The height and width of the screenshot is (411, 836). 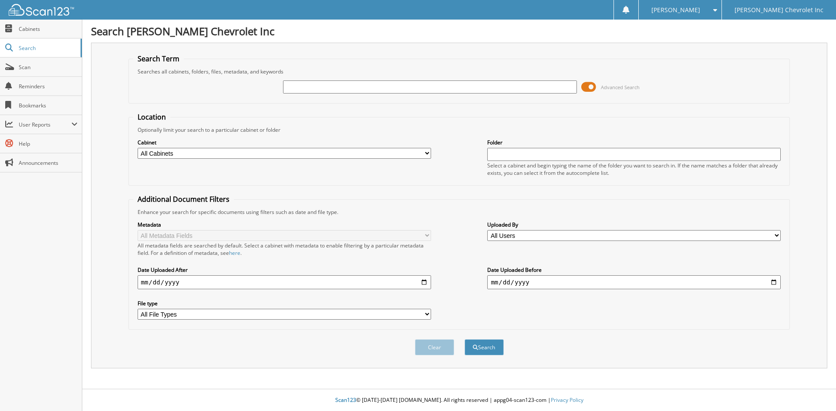 What do you see at coordinates (620, 87) in the screenshot?
I see `span: Advanced Search` at bounding box center [620, 87].